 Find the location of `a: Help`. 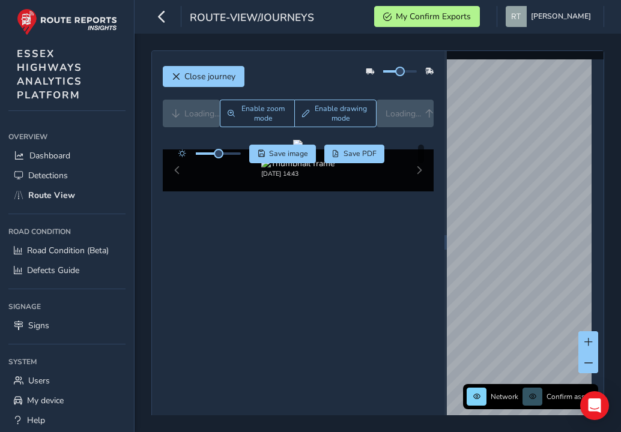

a: Help is located at coordinates (67, 420).